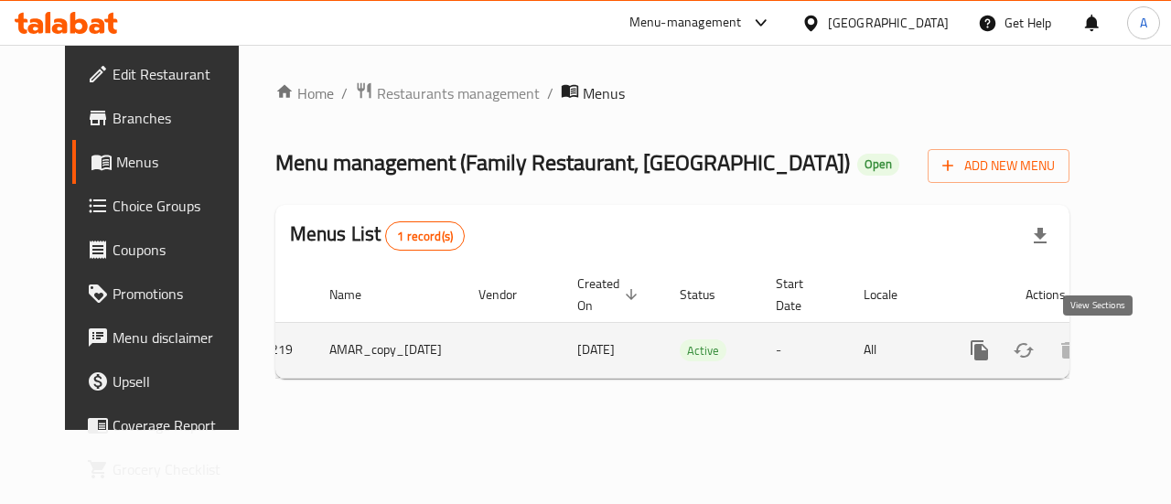 The height and width of the screenshot is (504, 1171). I want to click on span: Name, so click(357, 295).